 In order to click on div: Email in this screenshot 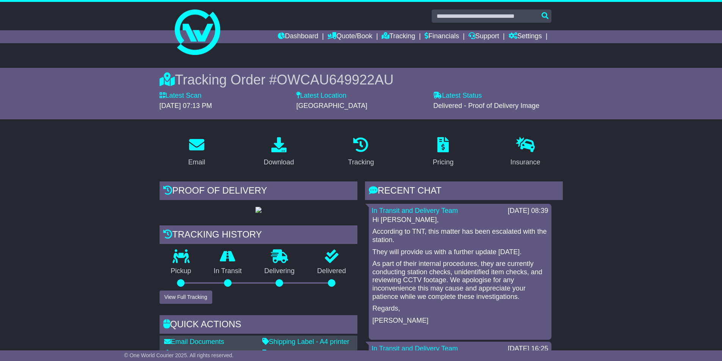, I will do `click(196, 162)`.